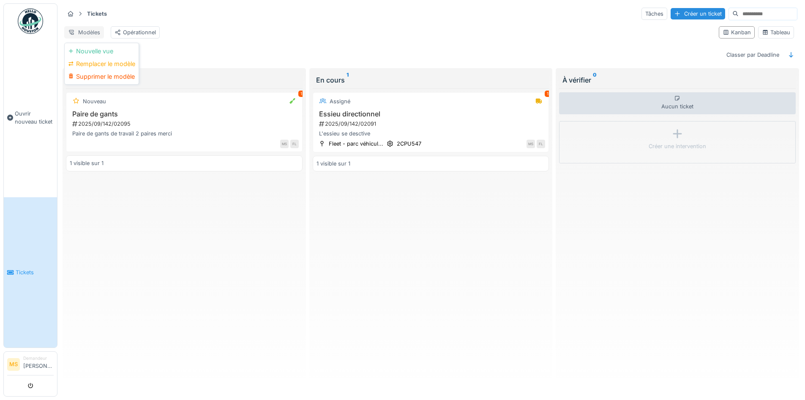 The image size is (805, 400). I want to click on div: Fleet - parc véhicul..., so click(356, 143).